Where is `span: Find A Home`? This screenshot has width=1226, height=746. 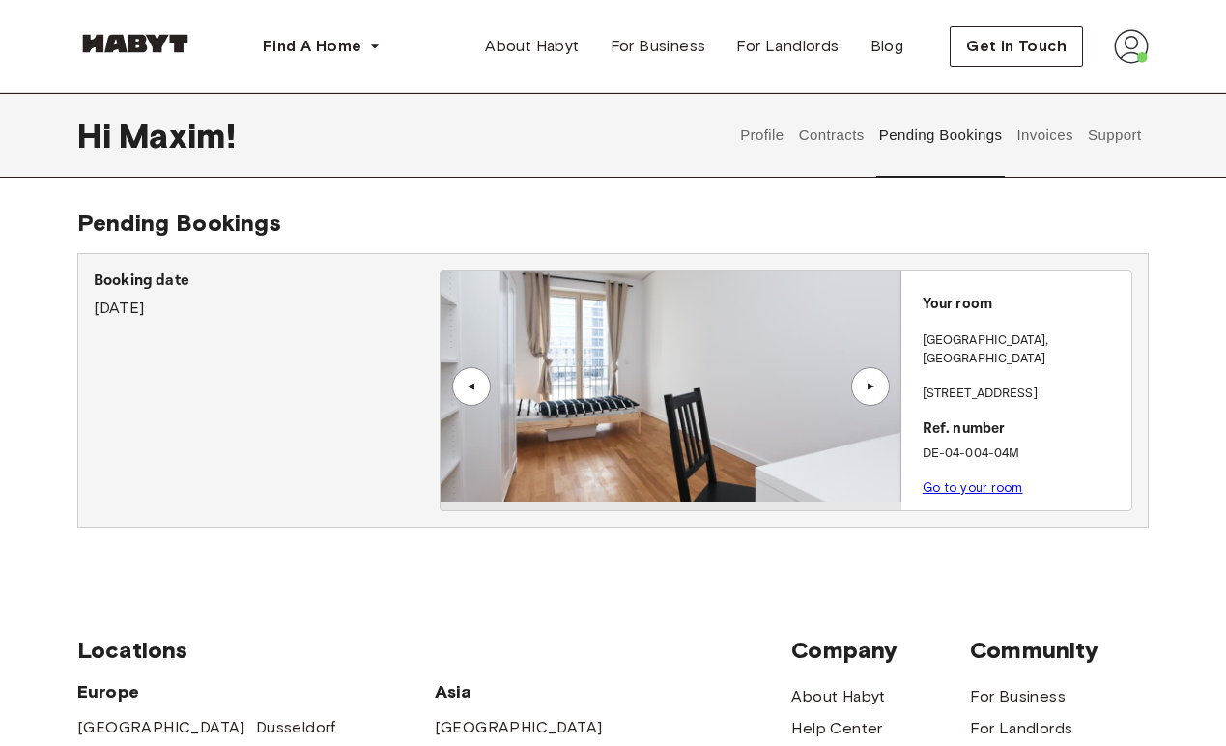 span: Find A Home is located at coordinates (312, 46).